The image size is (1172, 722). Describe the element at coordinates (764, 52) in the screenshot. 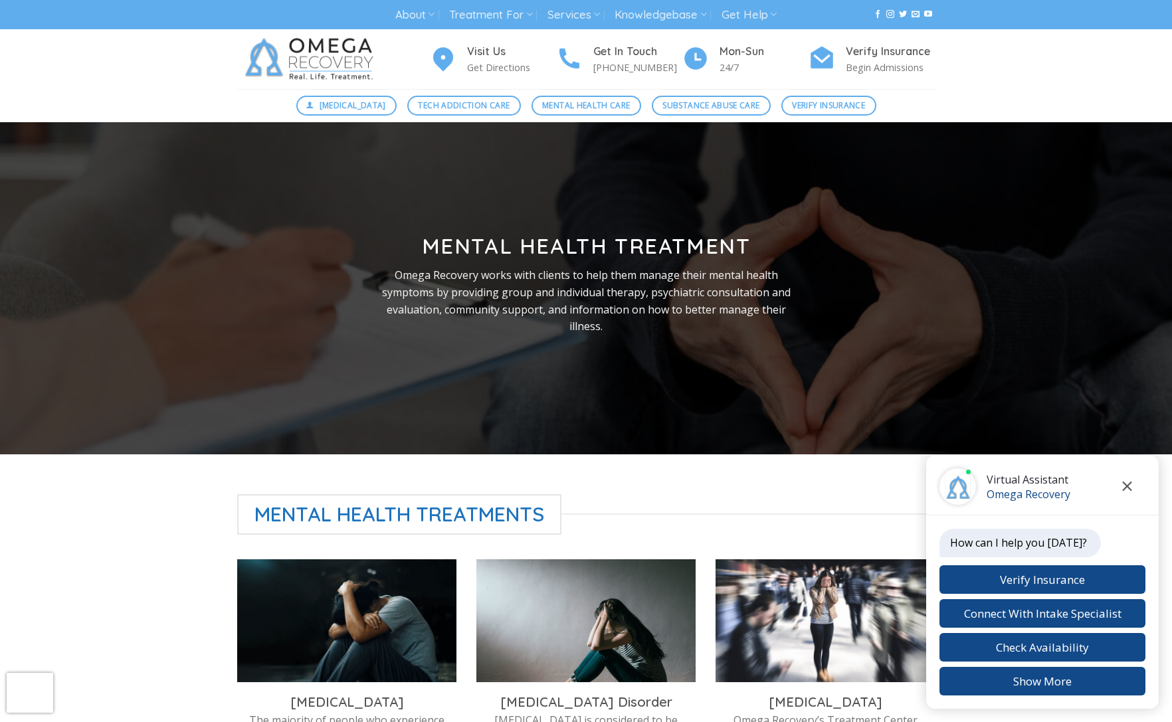

I see `h4: Mon-Sun` at that location.